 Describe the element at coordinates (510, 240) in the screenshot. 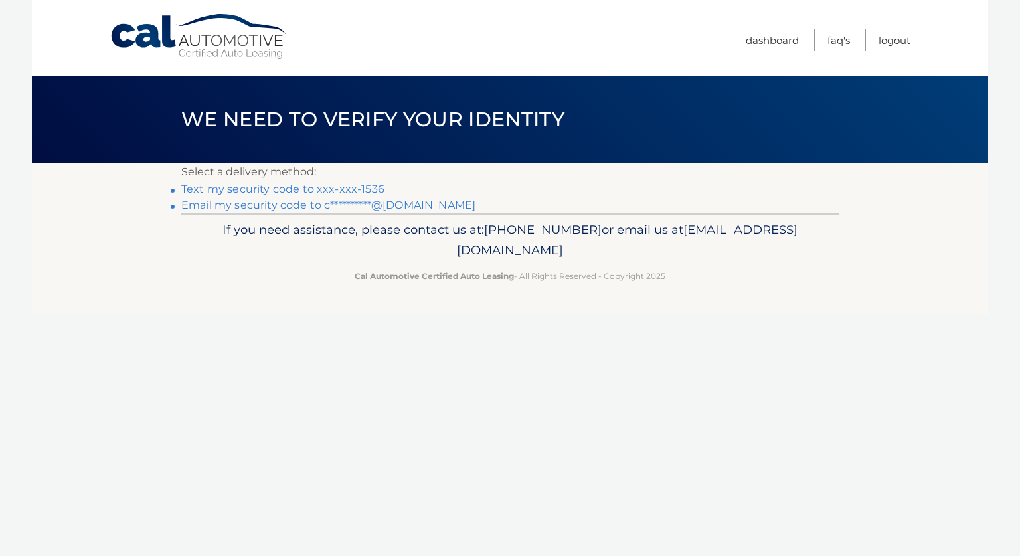

I see `p: If you need assistance, please contact us at: or email us at` at that location.